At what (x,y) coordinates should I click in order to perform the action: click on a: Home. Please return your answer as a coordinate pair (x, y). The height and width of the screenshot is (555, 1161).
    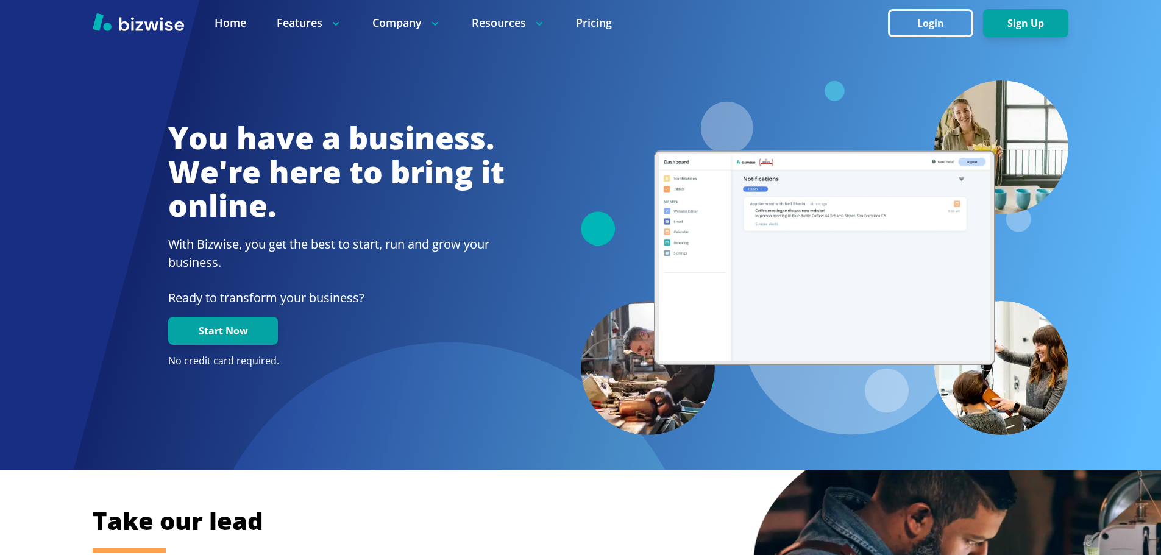
    Looking at the image, I should click on (230, 23).